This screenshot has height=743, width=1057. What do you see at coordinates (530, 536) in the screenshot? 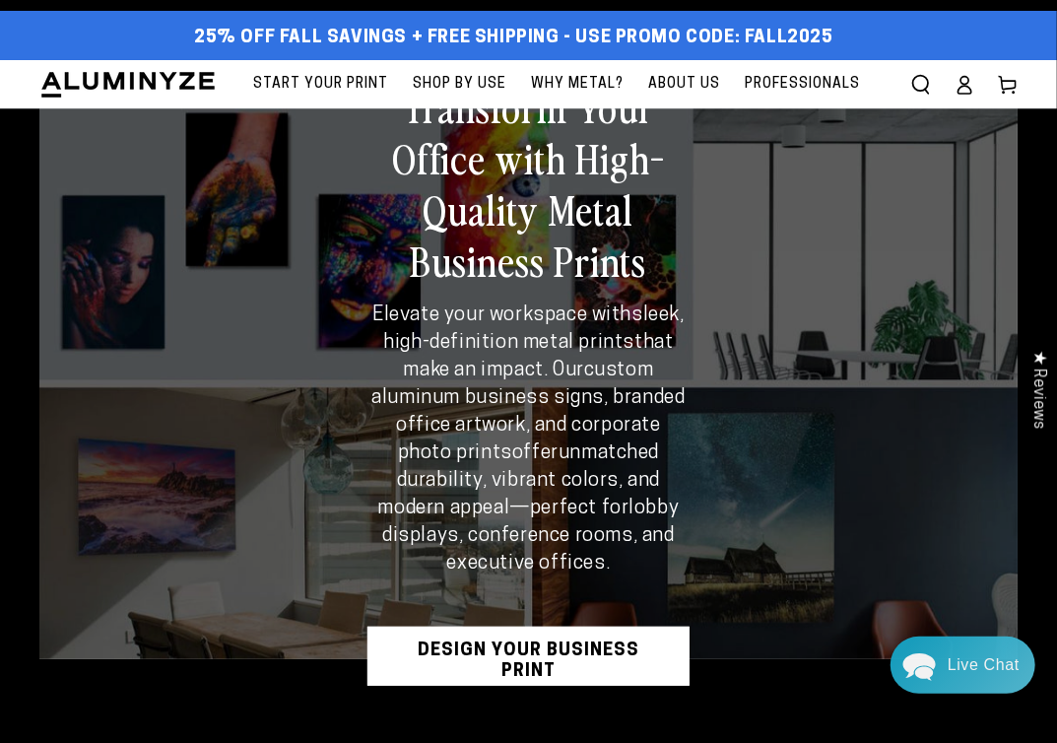
I see `strong: lobby displays, conference rooms, and executive offices` at bounding box center [530, 536].